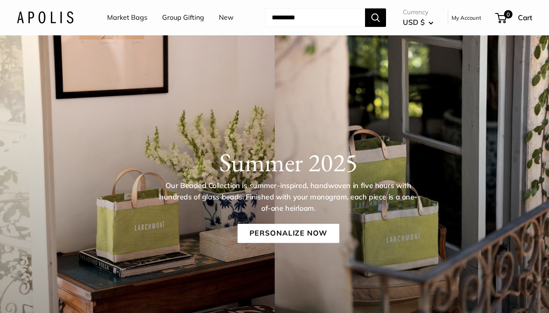  What do you see at coordinates (183, 18) in the screenshot?
I see `a: Group Gifting` at bounding box center [183, 18].